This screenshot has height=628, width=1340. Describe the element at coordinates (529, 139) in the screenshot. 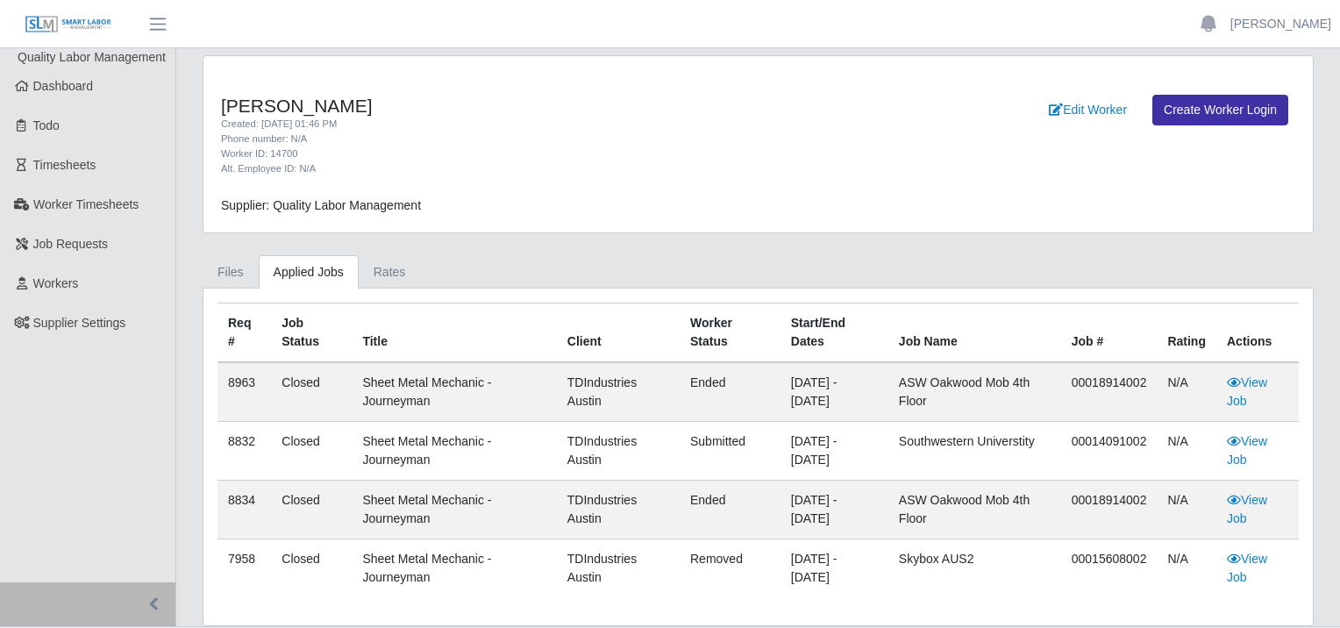

I see `div: Phone number: N/A` at that location.